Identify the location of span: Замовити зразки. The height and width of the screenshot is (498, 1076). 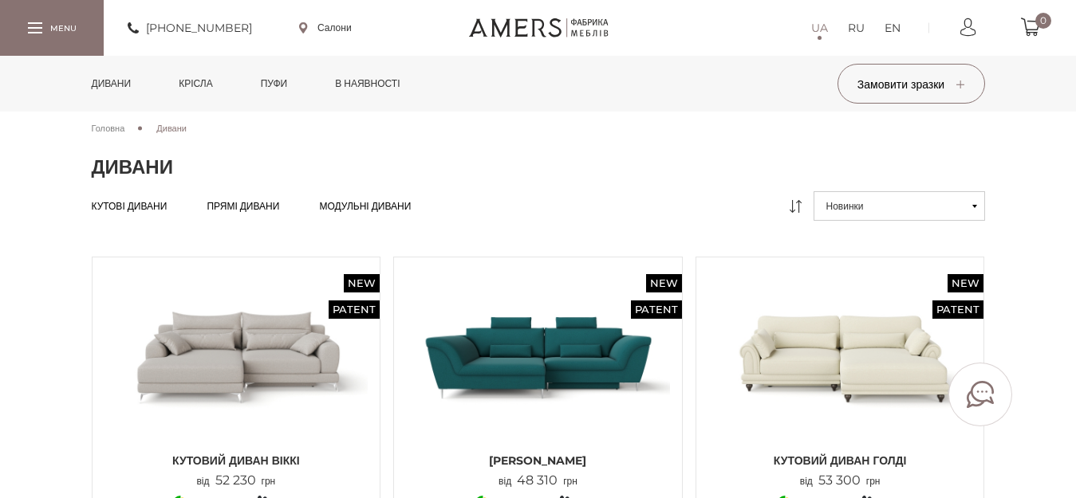
(911, 85).